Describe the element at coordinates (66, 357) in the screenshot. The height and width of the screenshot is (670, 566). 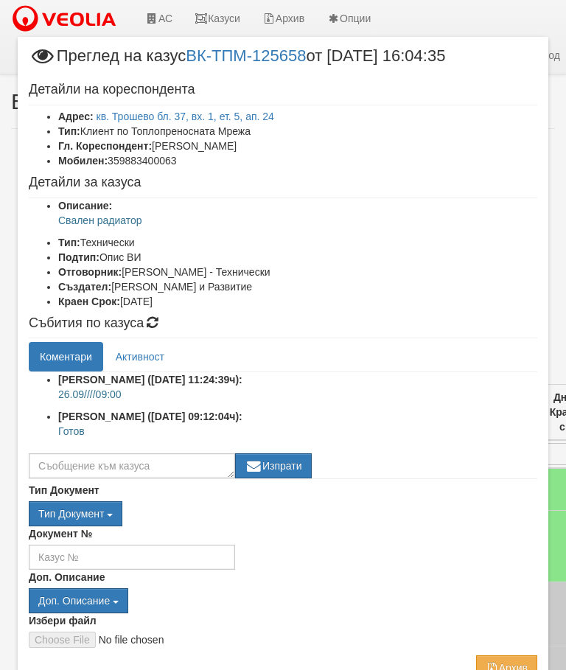
I see `a: Коментари` at that location.